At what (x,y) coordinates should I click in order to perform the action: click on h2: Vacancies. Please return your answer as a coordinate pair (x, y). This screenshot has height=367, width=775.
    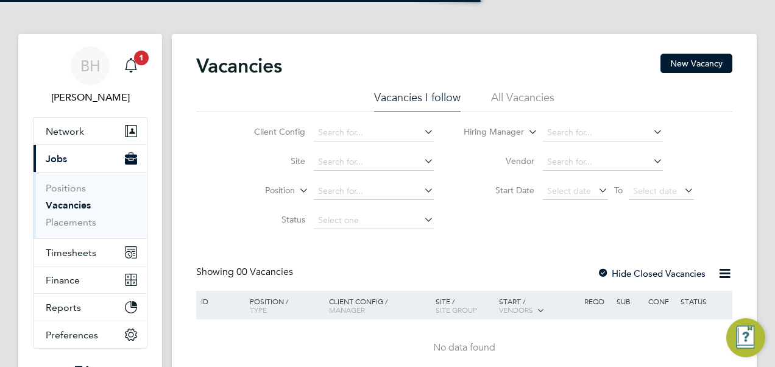
    Looking at the image, I should click on (239, 66).